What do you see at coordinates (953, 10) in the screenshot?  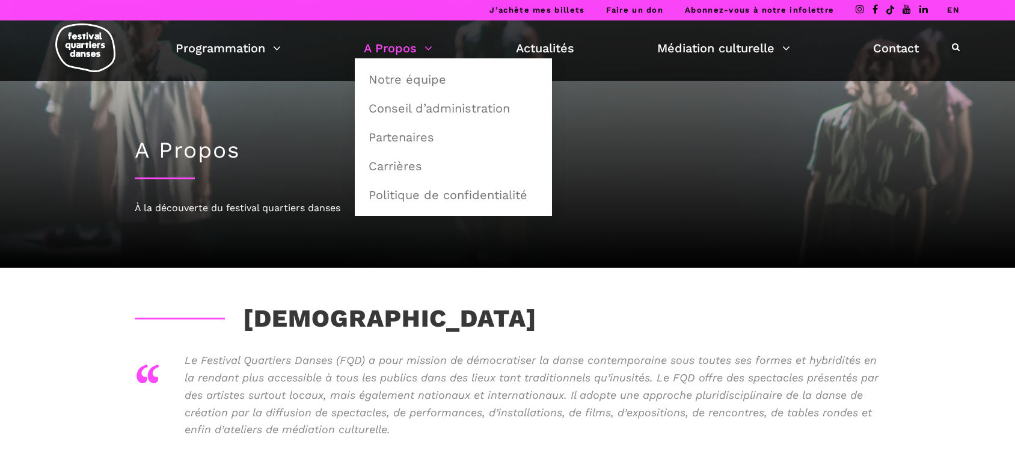 I see `a: EN` at bounding box center [953, 10].